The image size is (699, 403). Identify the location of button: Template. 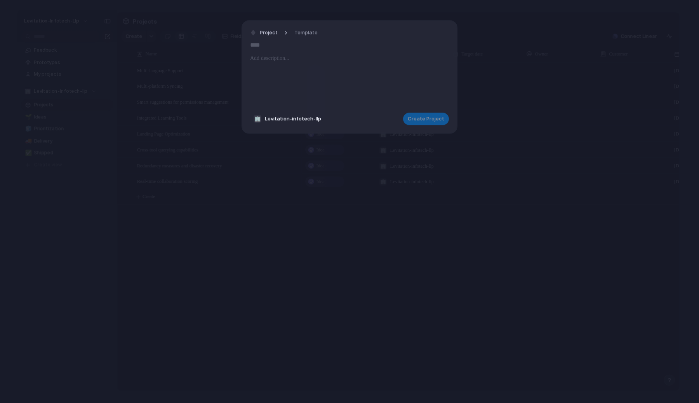
(306, 33).